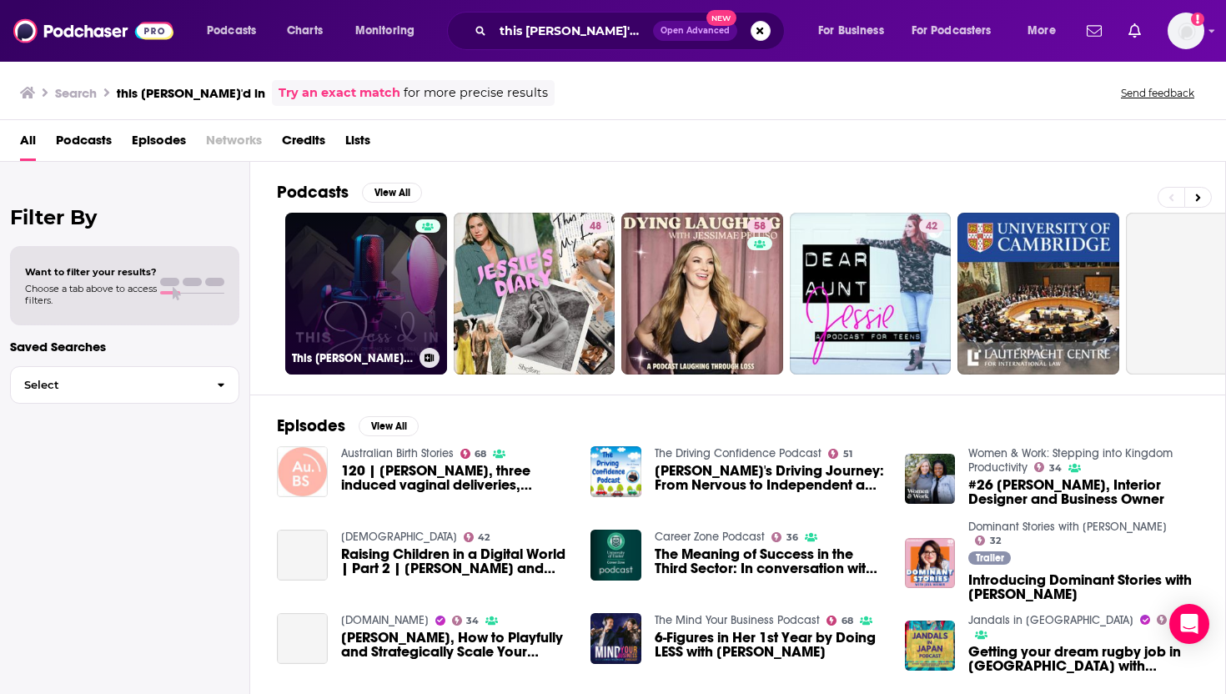 This screenshot has width=1226, height=694. What do you see at coordinates (785, 537) in the screenshot?
I see `a: 36` at bounding box center [785, 537].